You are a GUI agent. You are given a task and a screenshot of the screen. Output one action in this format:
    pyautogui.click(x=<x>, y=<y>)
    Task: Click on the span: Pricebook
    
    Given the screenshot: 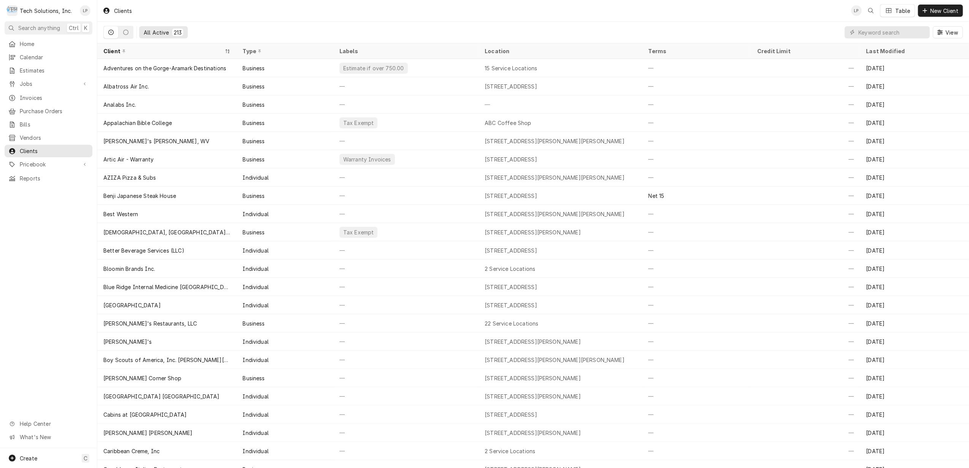 What is the action you would take?
    pyautogui.click(x=48, y=164)
    